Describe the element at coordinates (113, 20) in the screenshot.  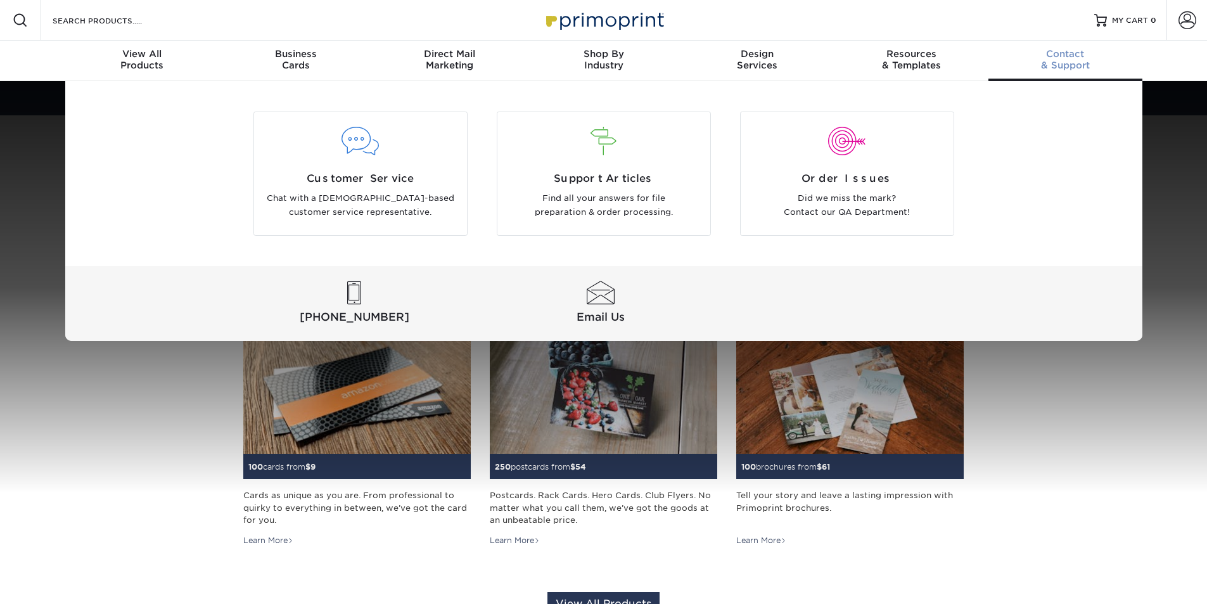
I see `input: SEARCH PRODUCTS.....` at that location.